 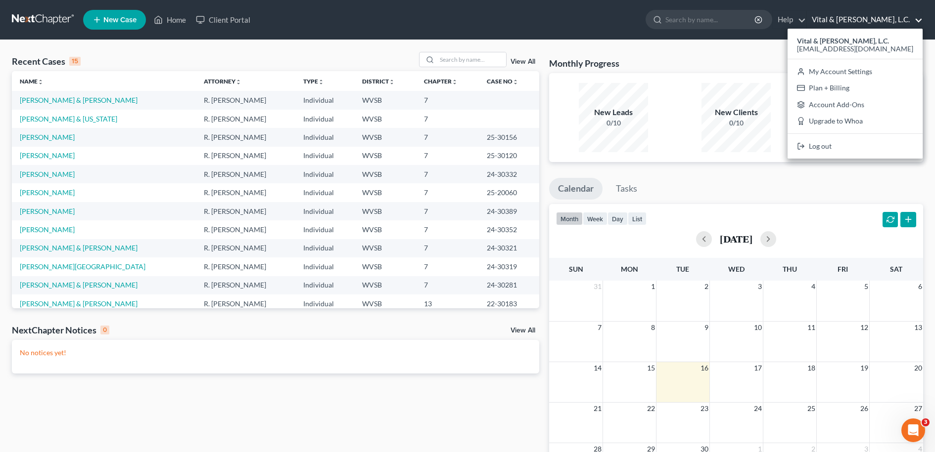 What do you see at coordinates (918, 409) in the screenshot?
I see `span: 27` at bounding box center [918, 409].